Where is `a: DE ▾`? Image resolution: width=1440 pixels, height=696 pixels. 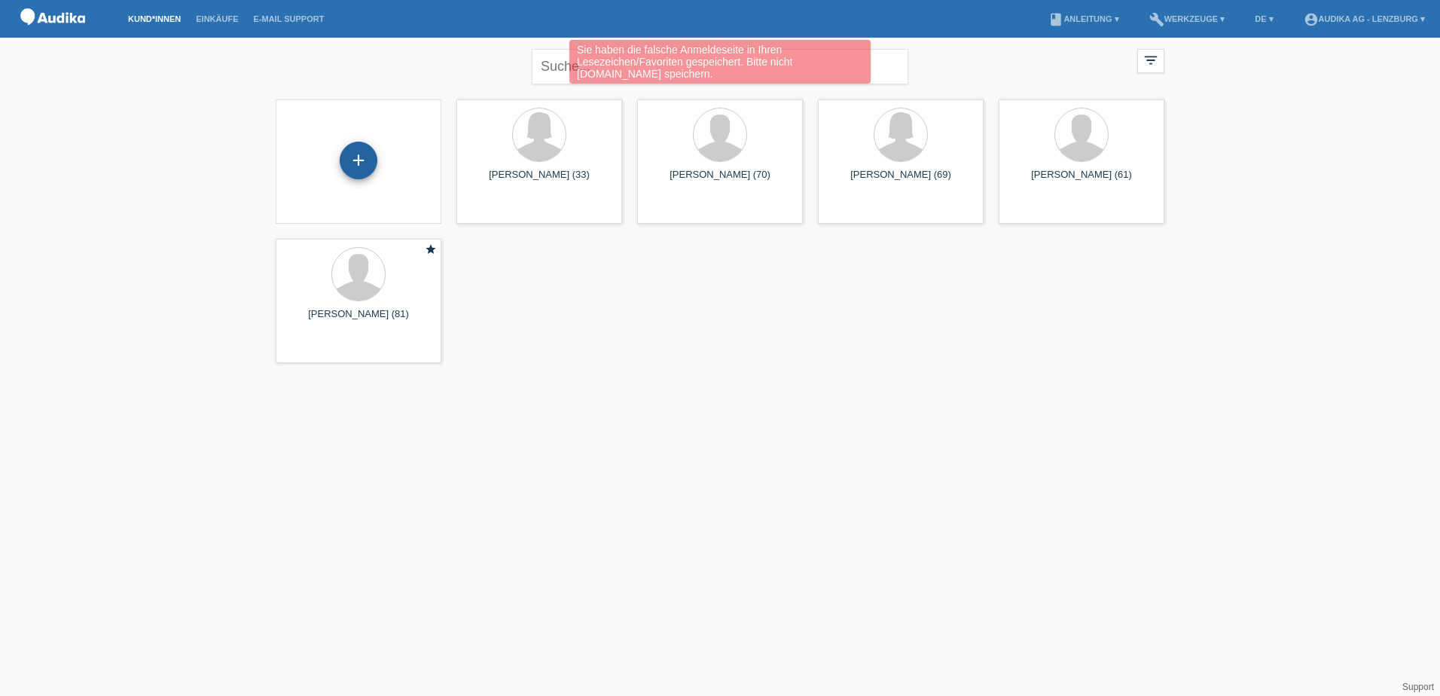
a: DE ▾ is located at coordinates (1264, 19).